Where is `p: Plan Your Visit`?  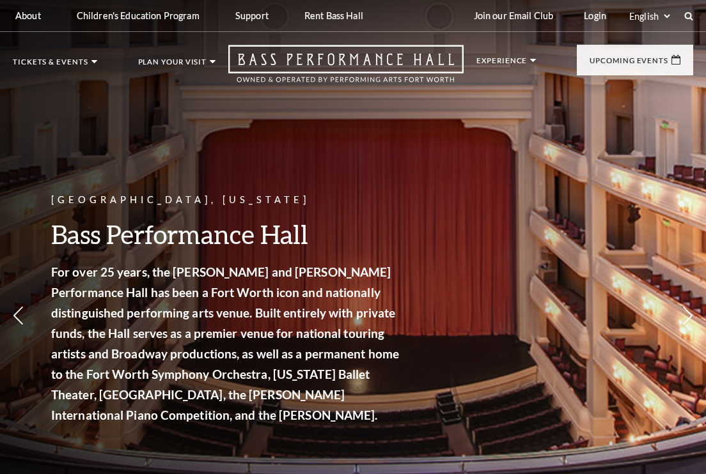 p: Plan Your Visit is located at coordinates (173, 65).